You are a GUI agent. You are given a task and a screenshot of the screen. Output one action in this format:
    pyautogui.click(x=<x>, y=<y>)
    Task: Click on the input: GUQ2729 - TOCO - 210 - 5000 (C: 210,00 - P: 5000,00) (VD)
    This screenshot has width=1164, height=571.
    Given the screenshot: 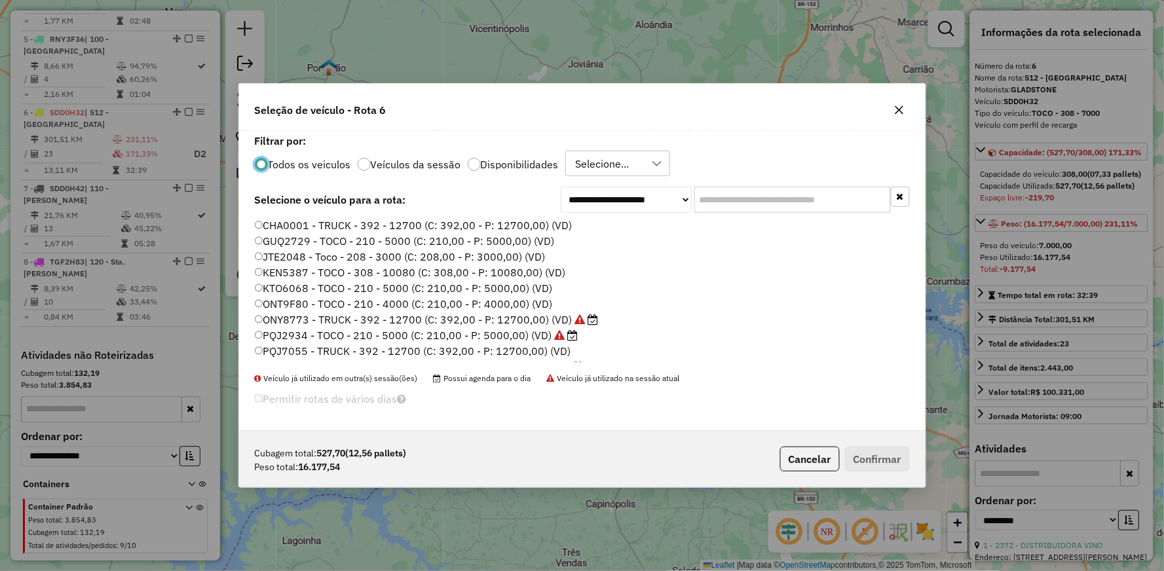 What is the action you would take?
    pyautogui.click(x=259, y=240)
    